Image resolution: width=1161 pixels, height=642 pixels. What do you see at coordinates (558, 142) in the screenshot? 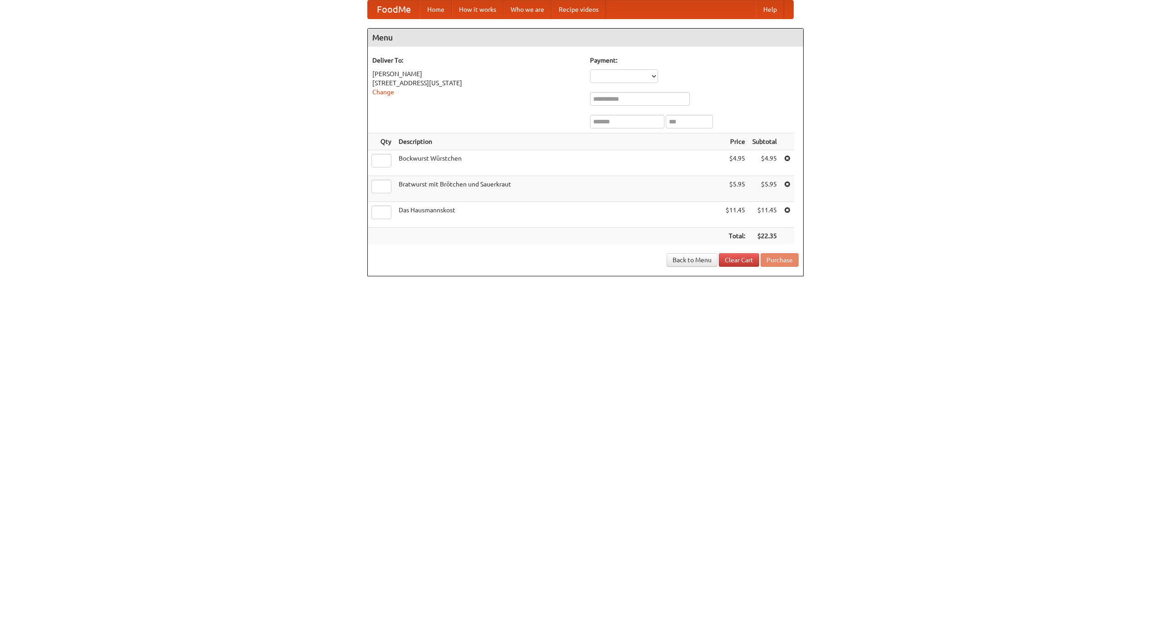
I see `th: Description` at bounding box center [558, 142].